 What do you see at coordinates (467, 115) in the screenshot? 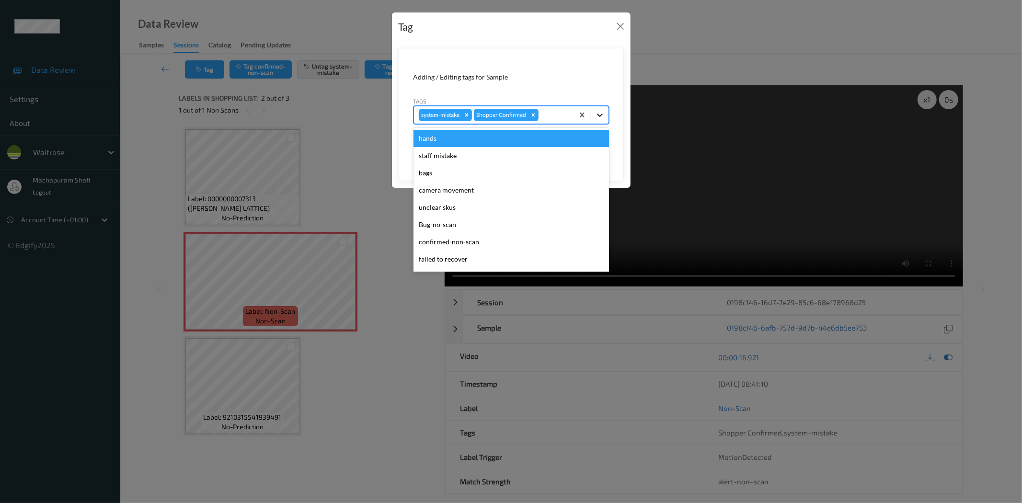
I see `div: Remove system-mistake` at bounding box center [467, 115].